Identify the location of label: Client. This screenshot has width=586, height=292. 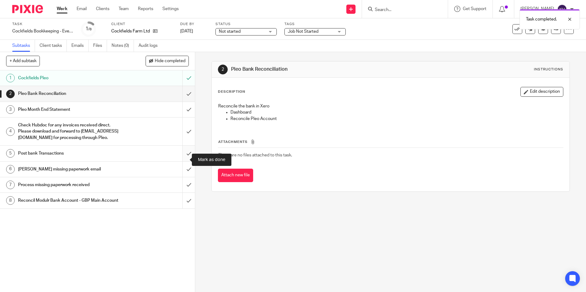
(142, 24).